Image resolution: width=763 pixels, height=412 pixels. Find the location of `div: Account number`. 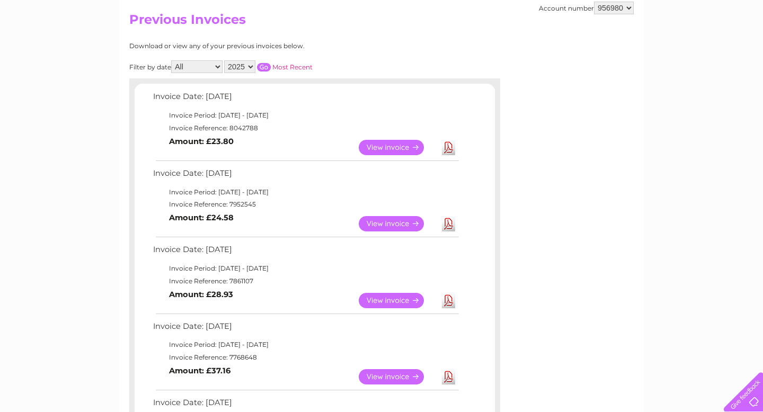

div: Account number is located at coordinates (586, 8).